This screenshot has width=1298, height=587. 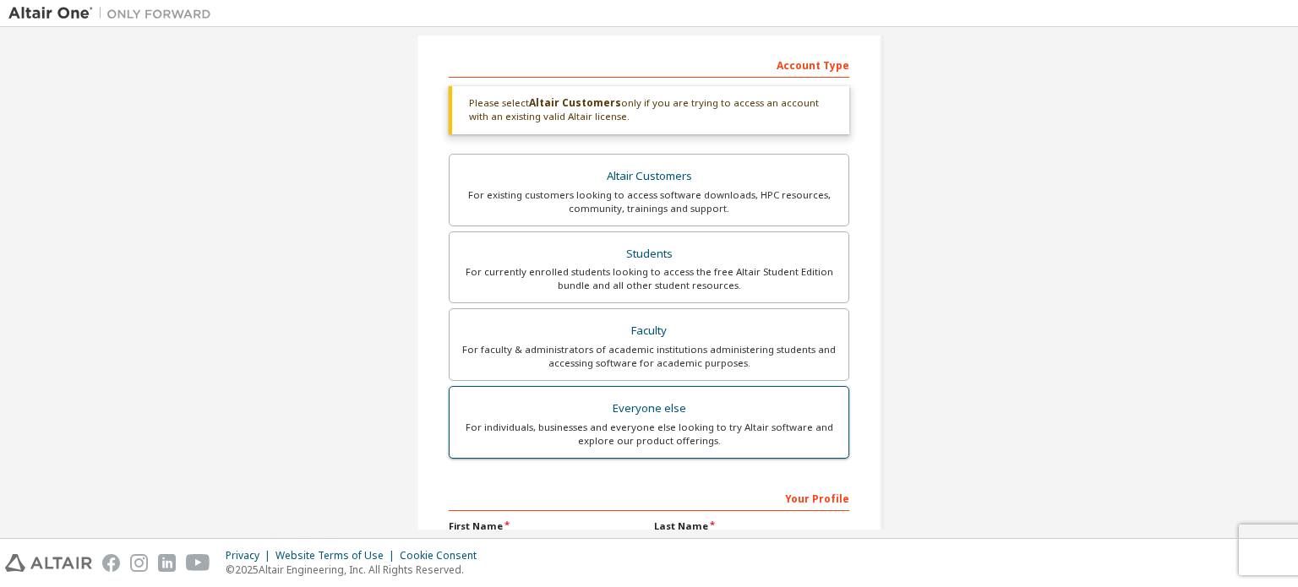 What do you see at coordinates (114, 14) in the screenshot?
I see `img: Altair One` at bounding box center [114, 14].